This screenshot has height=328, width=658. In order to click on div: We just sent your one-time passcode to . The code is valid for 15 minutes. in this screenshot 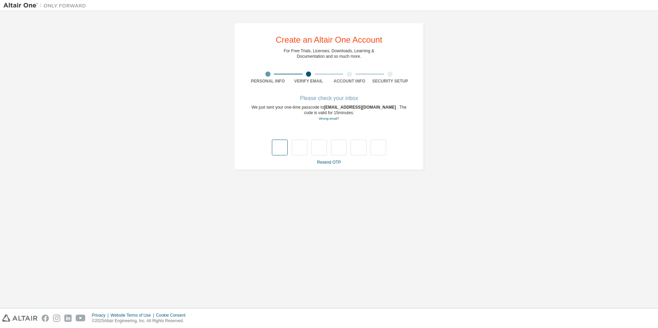, I will do `click(329, 113)`.